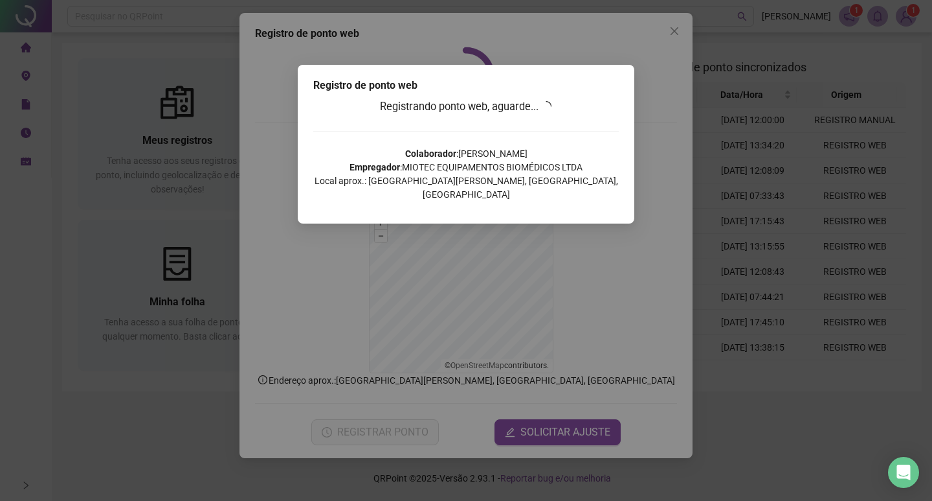 This screenshot has width=932, height=501. I want to click on div: Registro de ponto web, so click(466, 85).